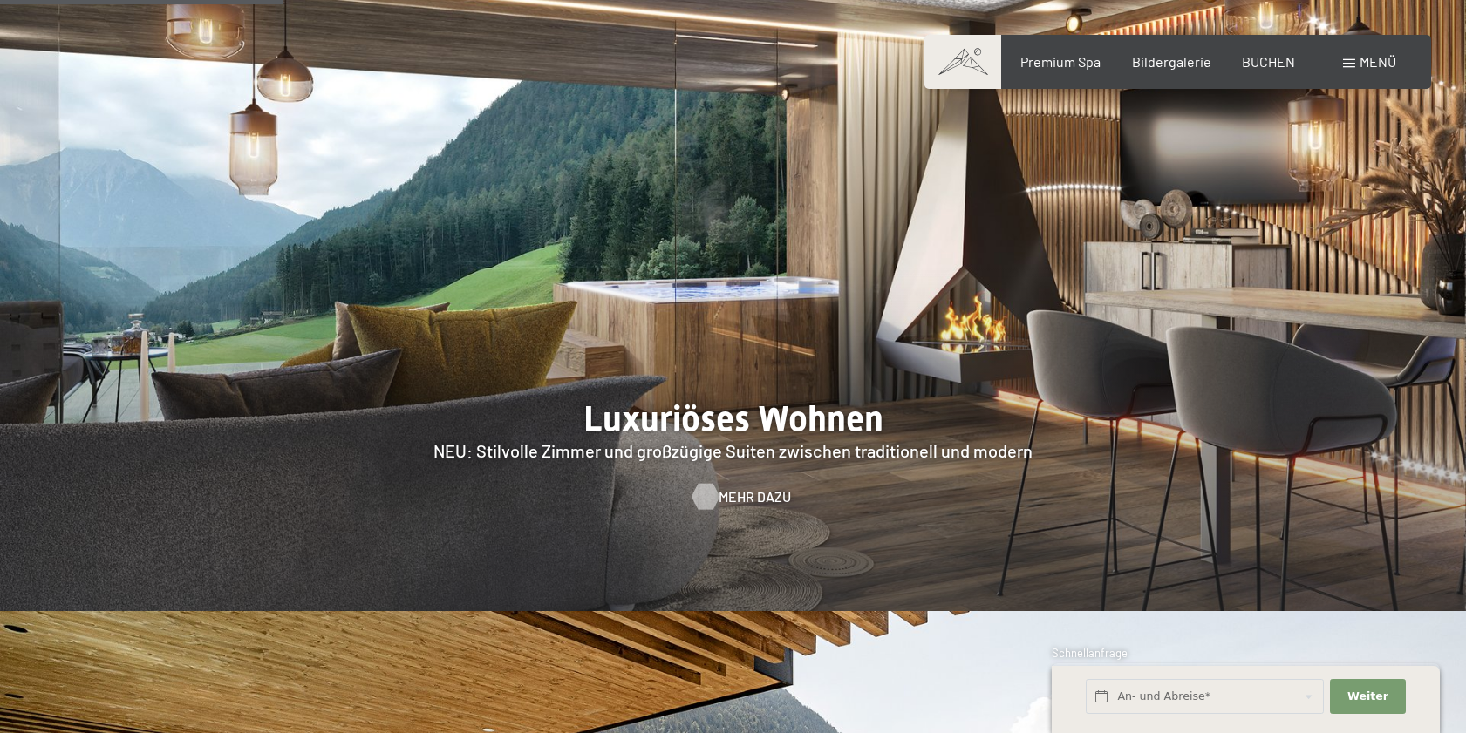 The height and width of the screenshot is (733, 1466). What do you see at coordinates (1089, 653) in the screenshot?
I see `span: Schnellanfrage` at bounding box center [1089, 653].